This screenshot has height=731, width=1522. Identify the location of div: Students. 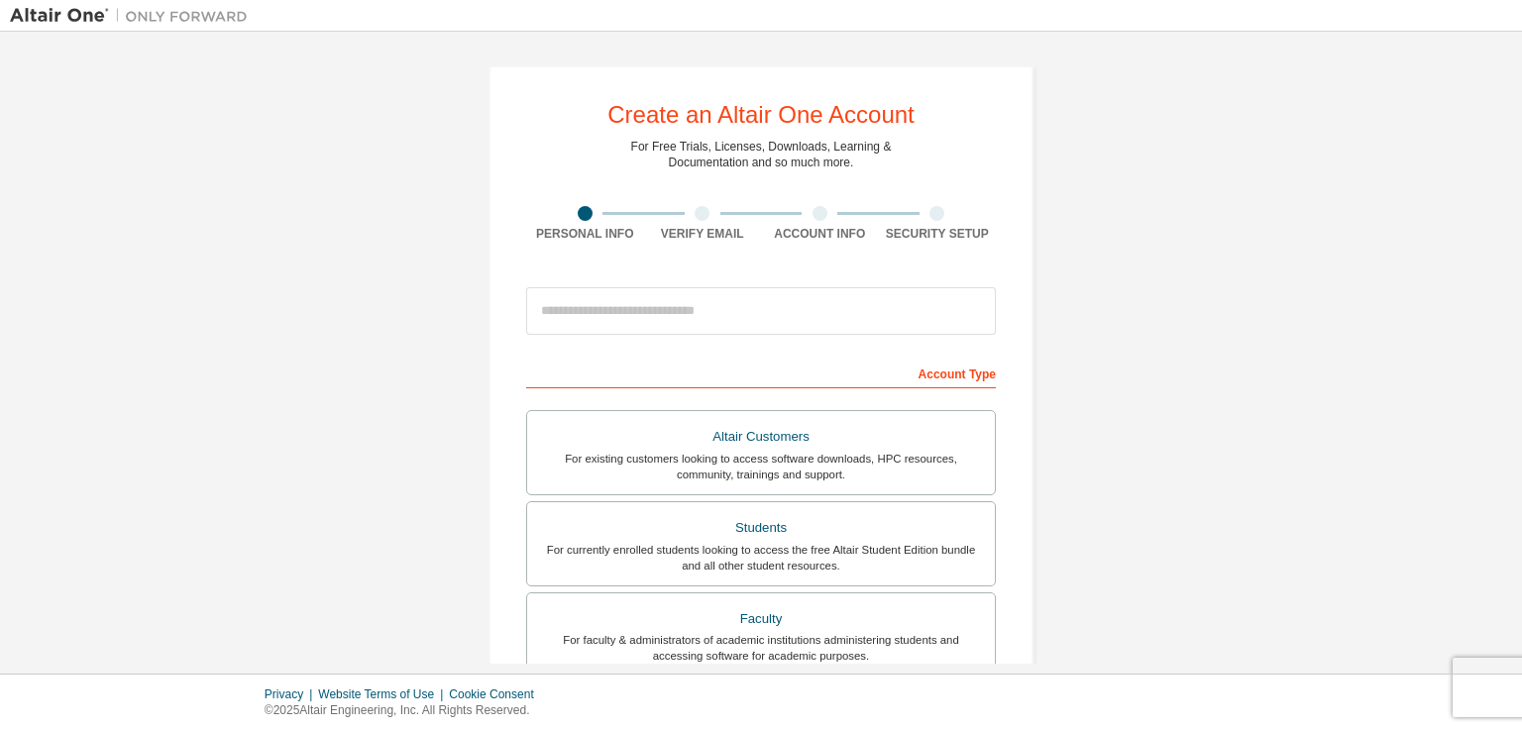
(761, 528).